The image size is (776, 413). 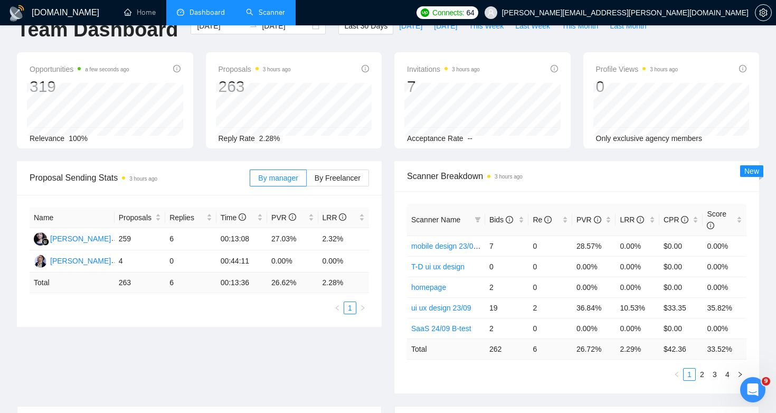 What do you see at coordinates (441, 328) in the screenshot?
I see `a: SaaS 24/09 B-test` at bounding box center [441, 328].